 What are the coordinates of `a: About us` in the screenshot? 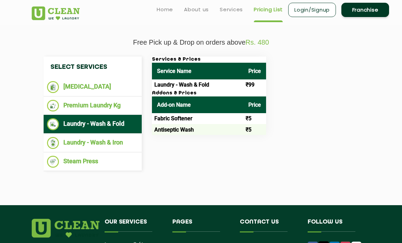 It's located at (196, 10).